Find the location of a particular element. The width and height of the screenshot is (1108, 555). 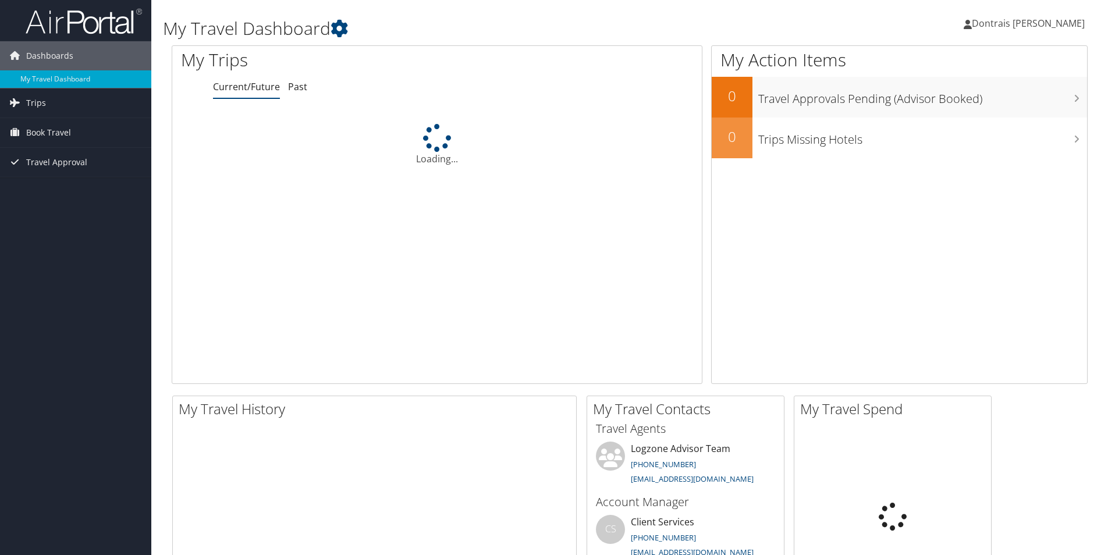

li: Logzone Advisor Team is located at coordinates (685, 465).